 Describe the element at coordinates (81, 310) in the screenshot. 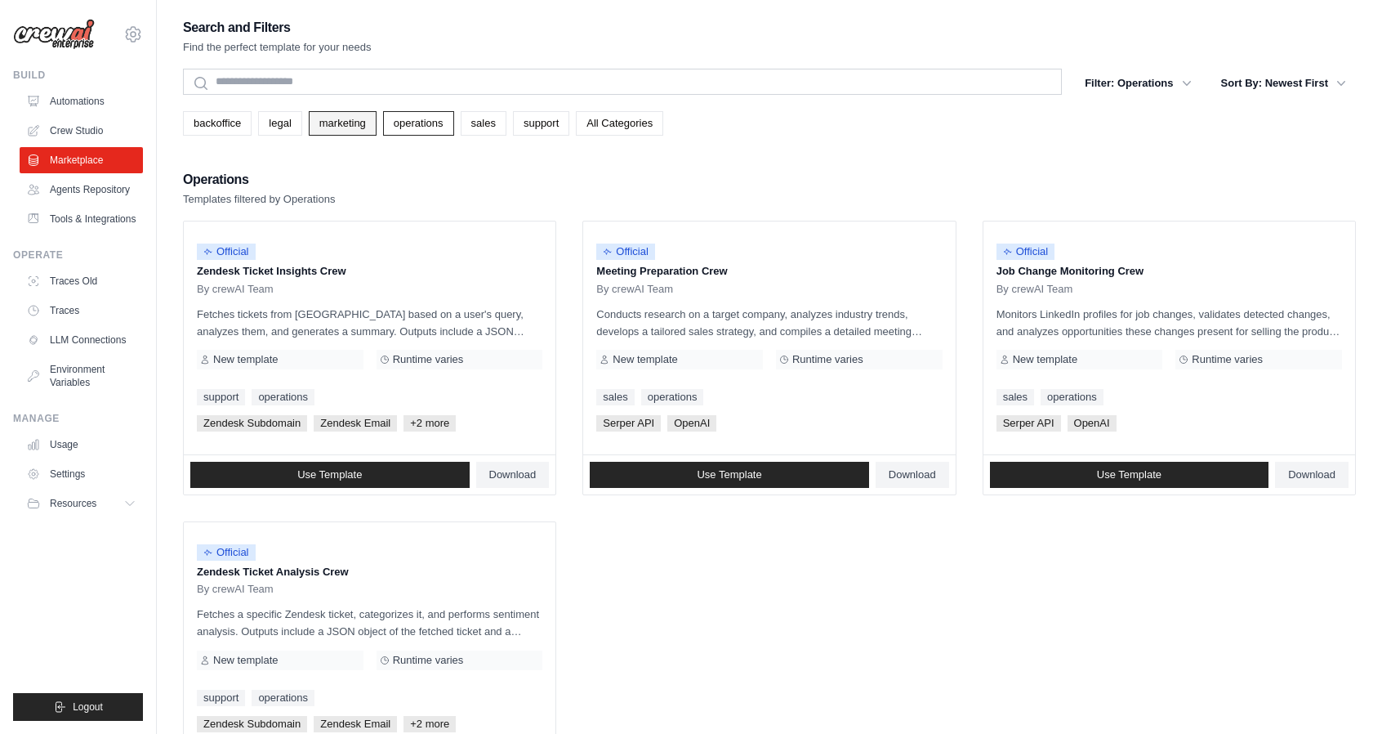

I see `a: Traces` at that location.